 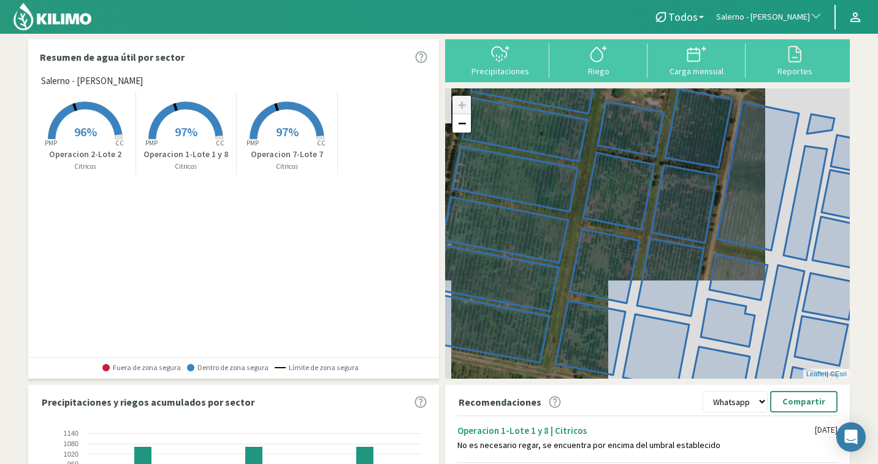 I want to click on span: Dentro de zona segura, so click(x=228, y=367).